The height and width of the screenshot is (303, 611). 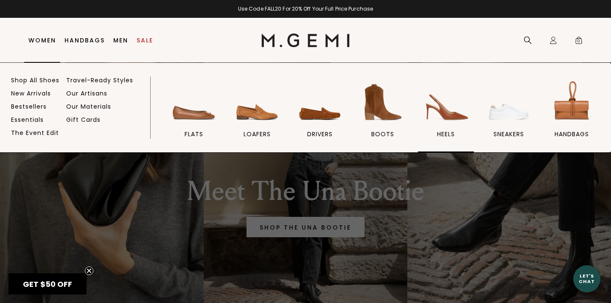 What do you see at coordinates (257, 115) in the screenshot?
I see `a: loafers` at bounding box center [257, 115].